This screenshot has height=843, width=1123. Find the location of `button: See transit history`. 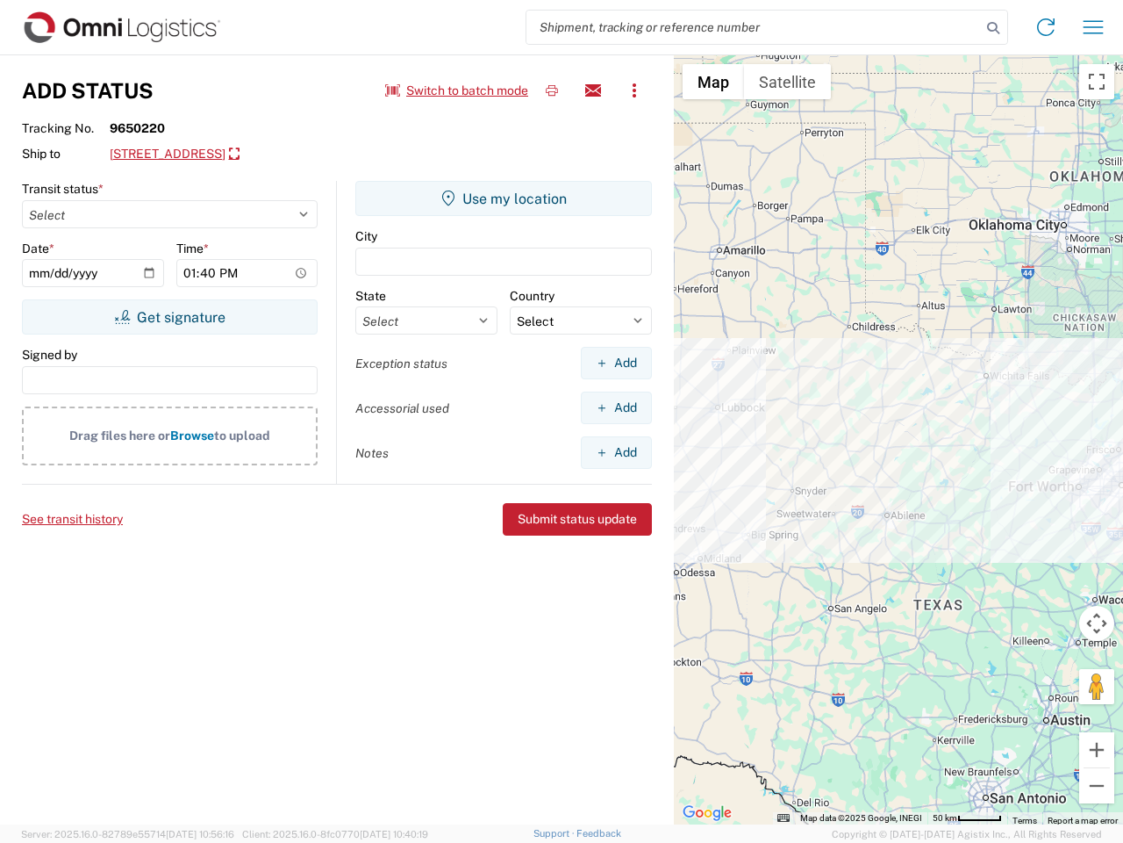

button: See transit history is located at coordinates (72, 519).